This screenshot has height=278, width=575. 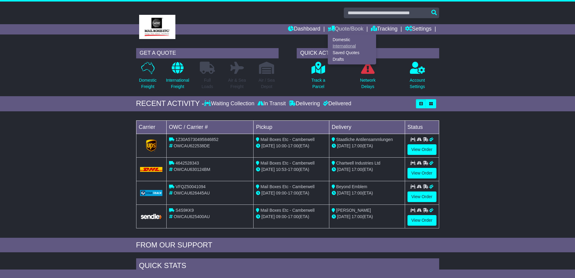 I want to click on p: International Freight, so click(x=178, y=83).